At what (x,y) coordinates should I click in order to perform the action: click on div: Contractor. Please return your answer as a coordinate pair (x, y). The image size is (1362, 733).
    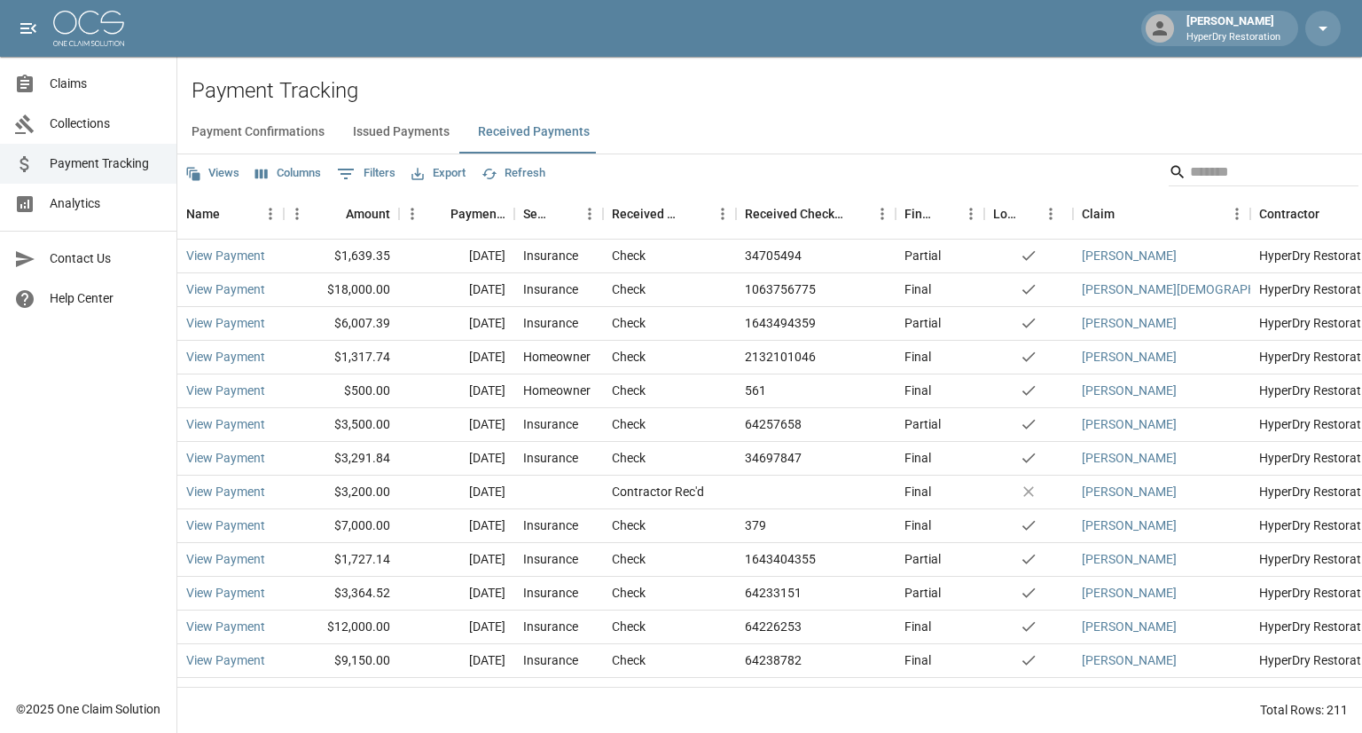
    Looking at the image, I should click on (1289, 214).